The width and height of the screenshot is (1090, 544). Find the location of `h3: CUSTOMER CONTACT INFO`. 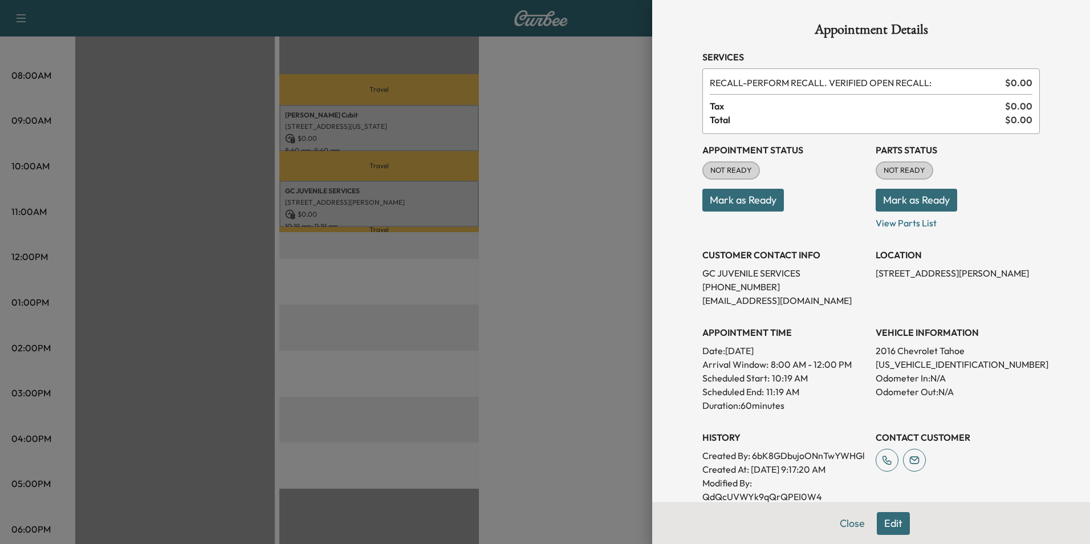

h3: CUSTOMER CONTACT INFO is located at coordinates (785, 255).